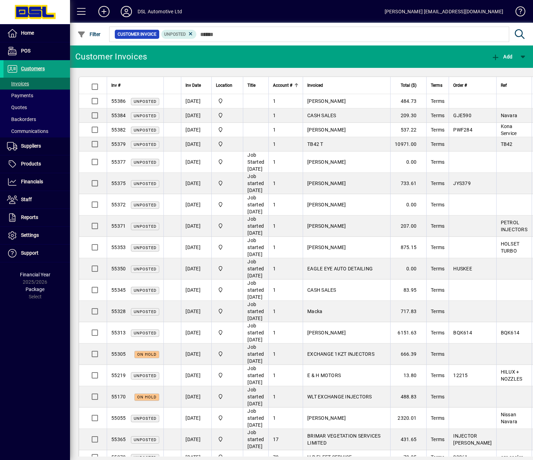 Image resolution: width=533 pixels, height=460 pixels. I want to click on span: 55372, so click(118, 205).